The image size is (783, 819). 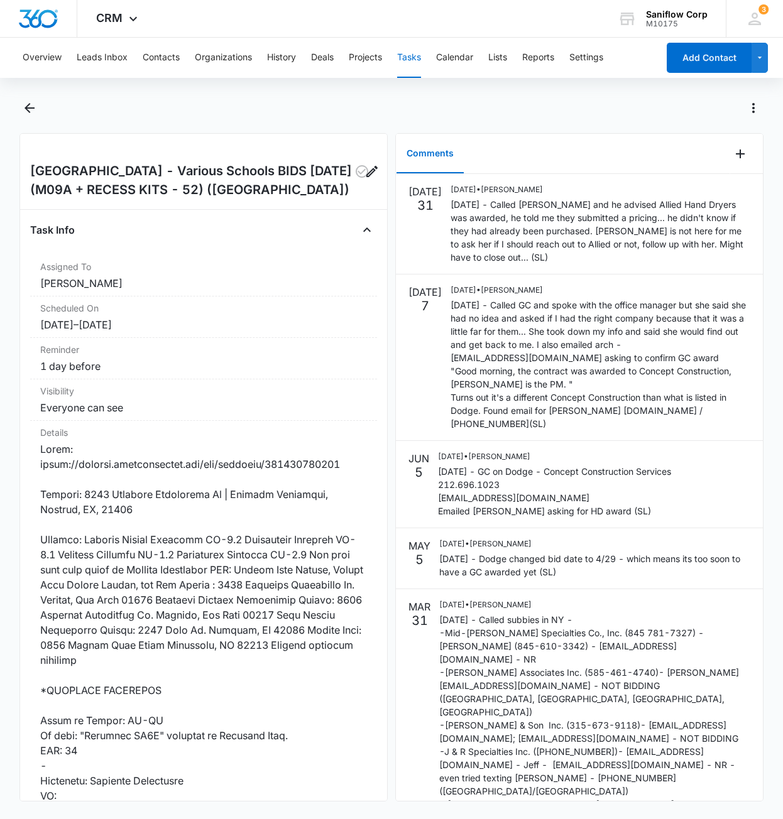 I want to click on button: Comments, so click(x=430, y=154).